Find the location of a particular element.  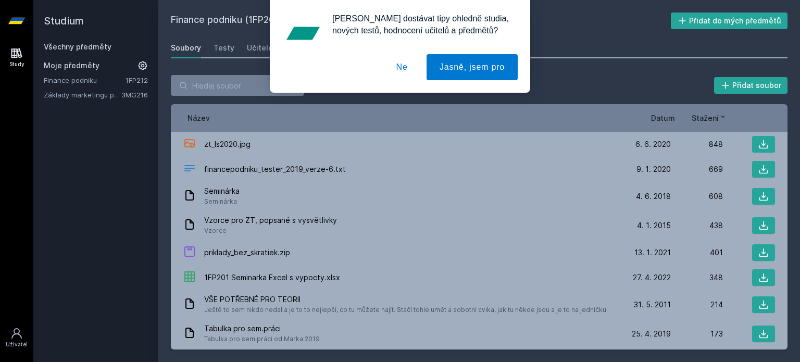

button: Datum is located at coordinates (663, 118).